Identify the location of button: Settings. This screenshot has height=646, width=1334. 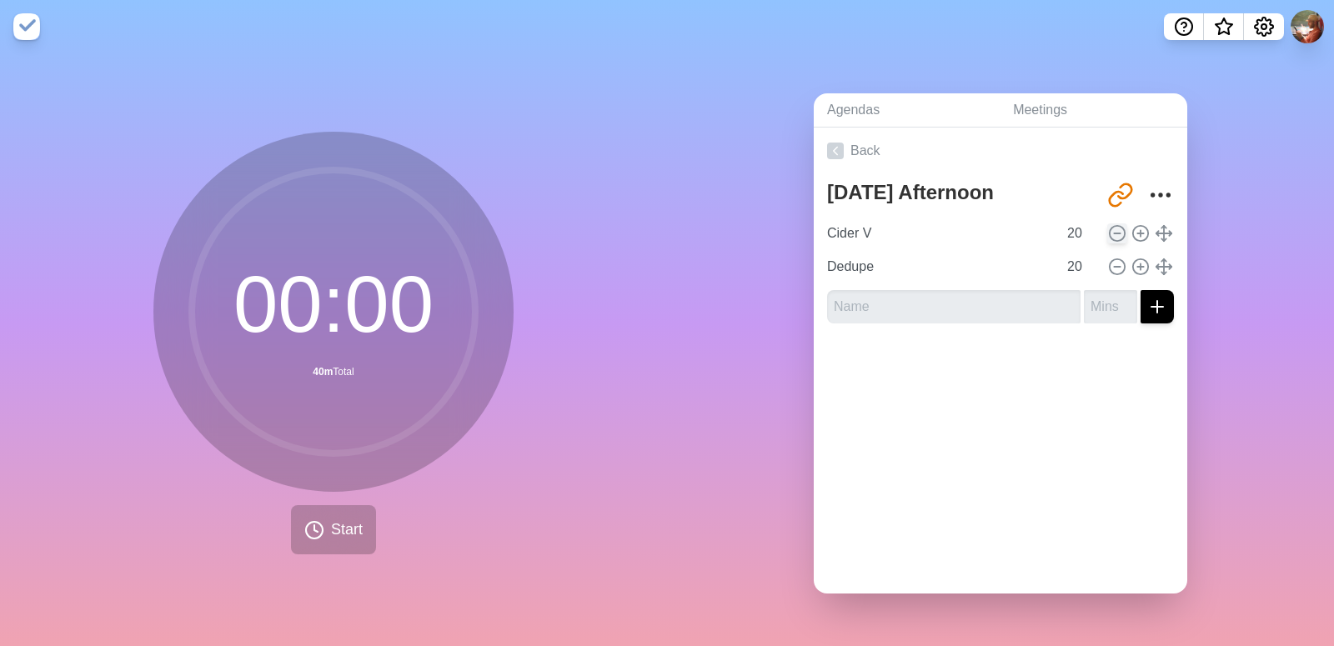
(1264, 27).